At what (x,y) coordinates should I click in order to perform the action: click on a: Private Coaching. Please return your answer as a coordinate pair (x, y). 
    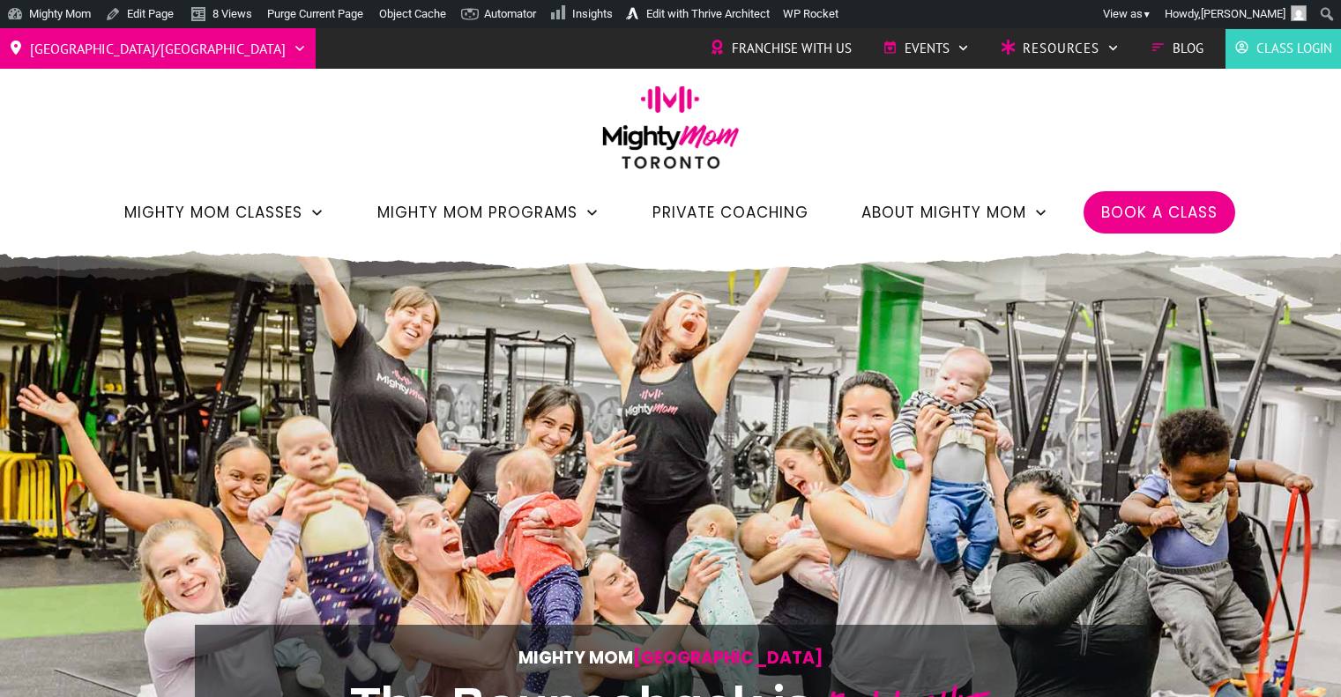
    Looking at the image, I should click on (730, 212).